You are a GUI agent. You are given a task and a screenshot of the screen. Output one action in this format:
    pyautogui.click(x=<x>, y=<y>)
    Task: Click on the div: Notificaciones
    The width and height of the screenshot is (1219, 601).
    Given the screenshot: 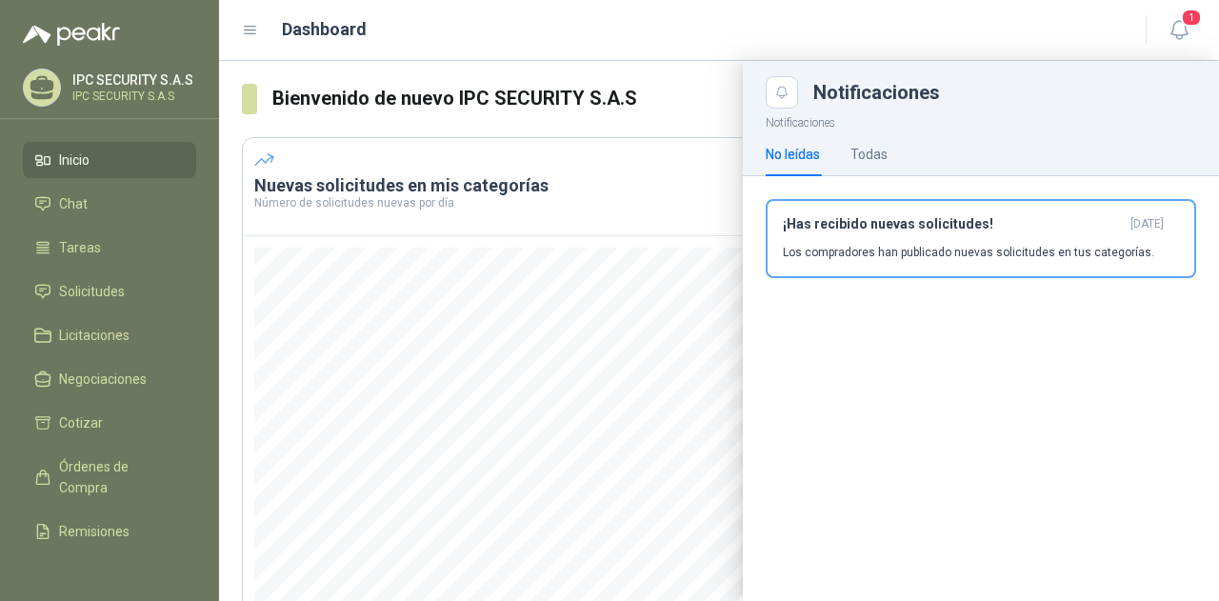 What is the action you would take?
    pyautogui.click(x=1005, y=92)
    